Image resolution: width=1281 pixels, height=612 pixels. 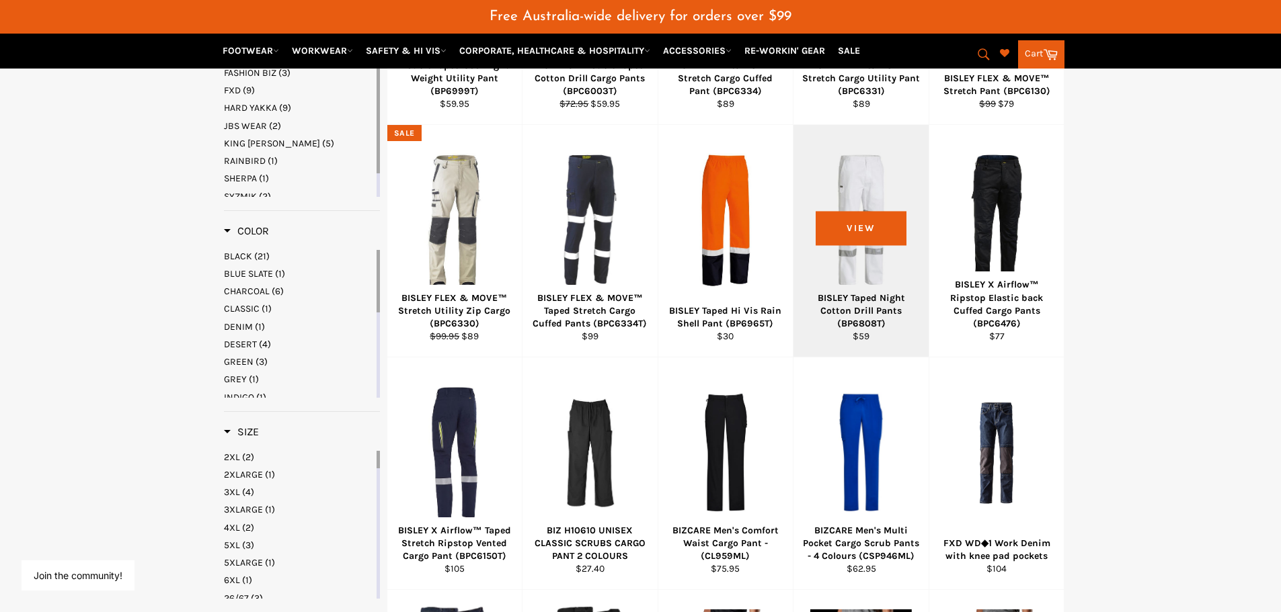 What do you see at coordinates (454, 241) in the screenshot?
I see `a: BISLEY FLEX & MOVE™ Stretch Utility Zip Cargo (BPC6330) - Workin' Gear BISLEY FLEX & MOVE™ Stretc...` at bounding box center [454, 241].